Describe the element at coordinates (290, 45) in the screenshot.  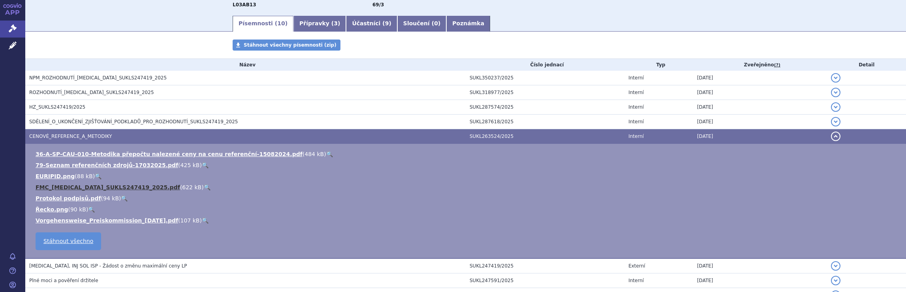
I see `span: Stáhnout všechny písemnosti (zip)` at that location.